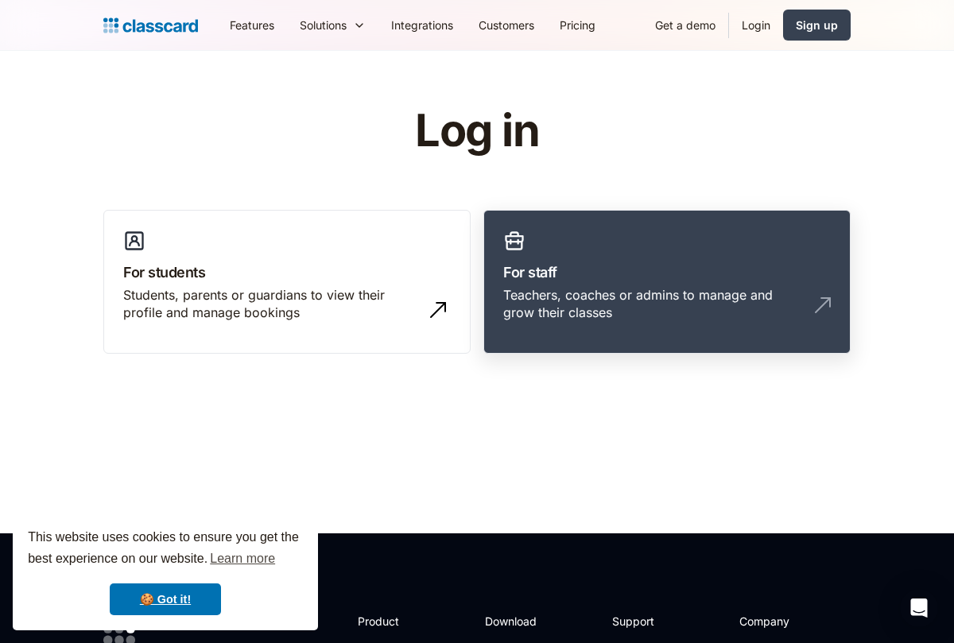 The height and width of the screenshot is (643, 954). I want to click on a: Customers, so click(506, 25).